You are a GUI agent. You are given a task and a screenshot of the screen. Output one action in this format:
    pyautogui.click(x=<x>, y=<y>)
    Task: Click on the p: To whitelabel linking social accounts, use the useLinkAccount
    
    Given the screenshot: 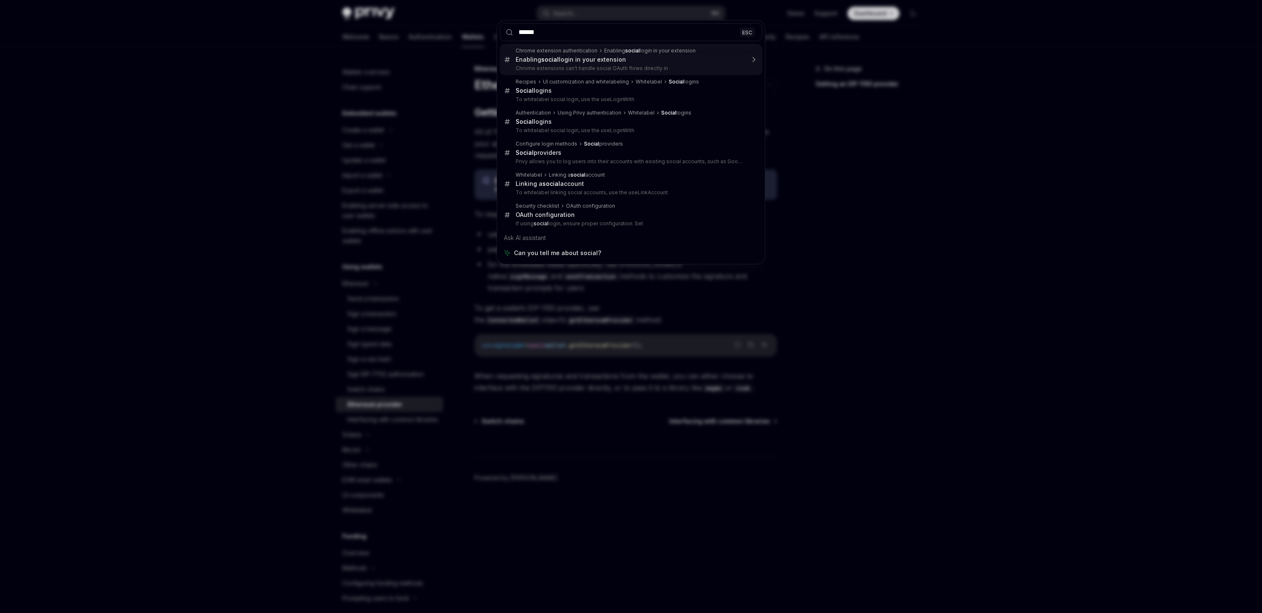 What is the action you would take?
    pyautogui.click(x=630, y=193)
    